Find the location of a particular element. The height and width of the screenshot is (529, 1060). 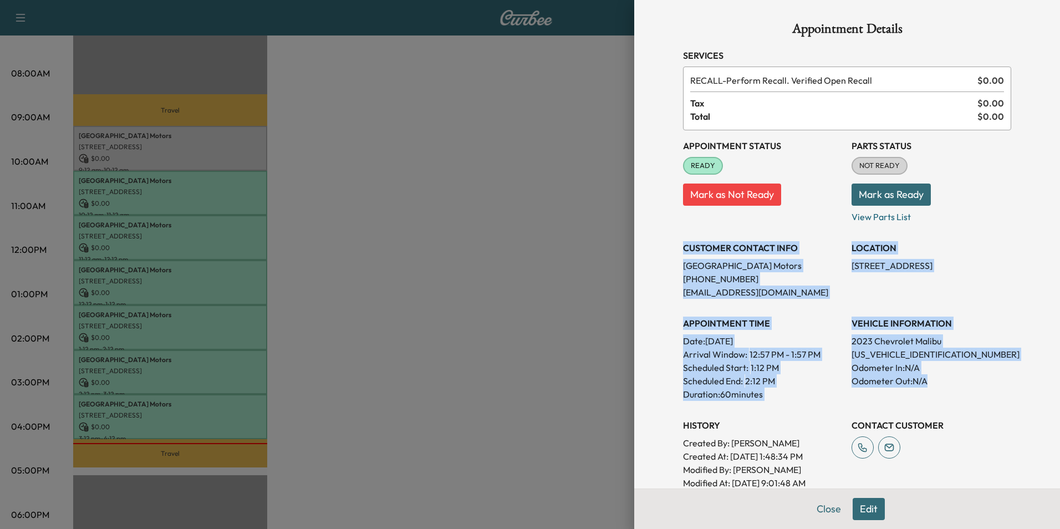

p: Duration: 60 minutes is located at coordinates (763, 394).